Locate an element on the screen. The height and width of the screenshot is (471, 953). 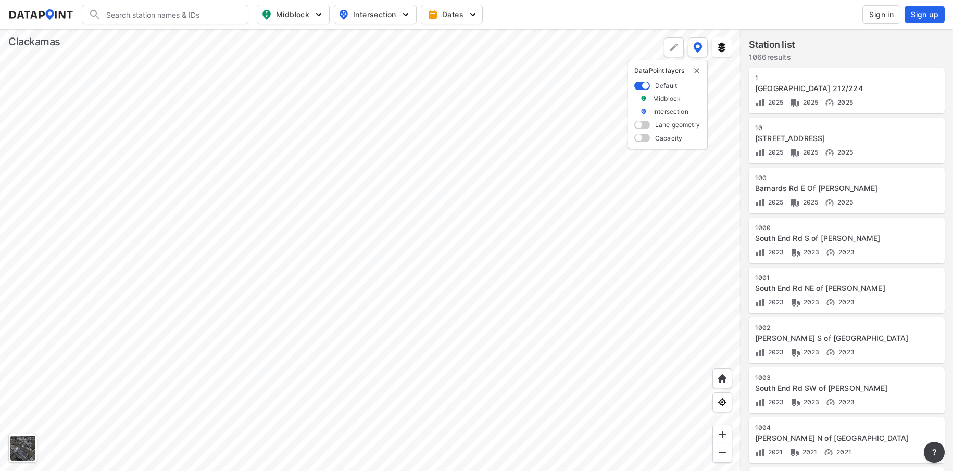
button: Sign in is located at coordinates (881, 15).